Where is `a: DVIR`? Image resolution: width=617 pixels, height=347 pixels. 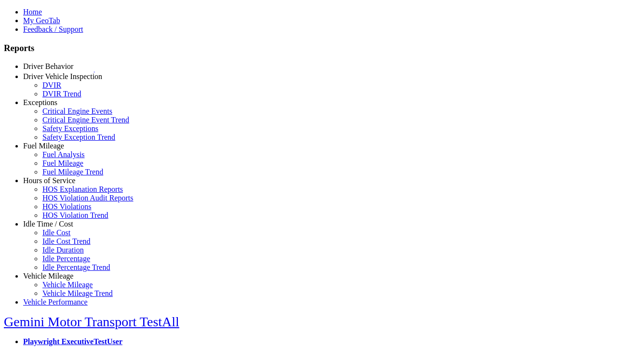 a: DVIR is located at coordinates (52, 85).